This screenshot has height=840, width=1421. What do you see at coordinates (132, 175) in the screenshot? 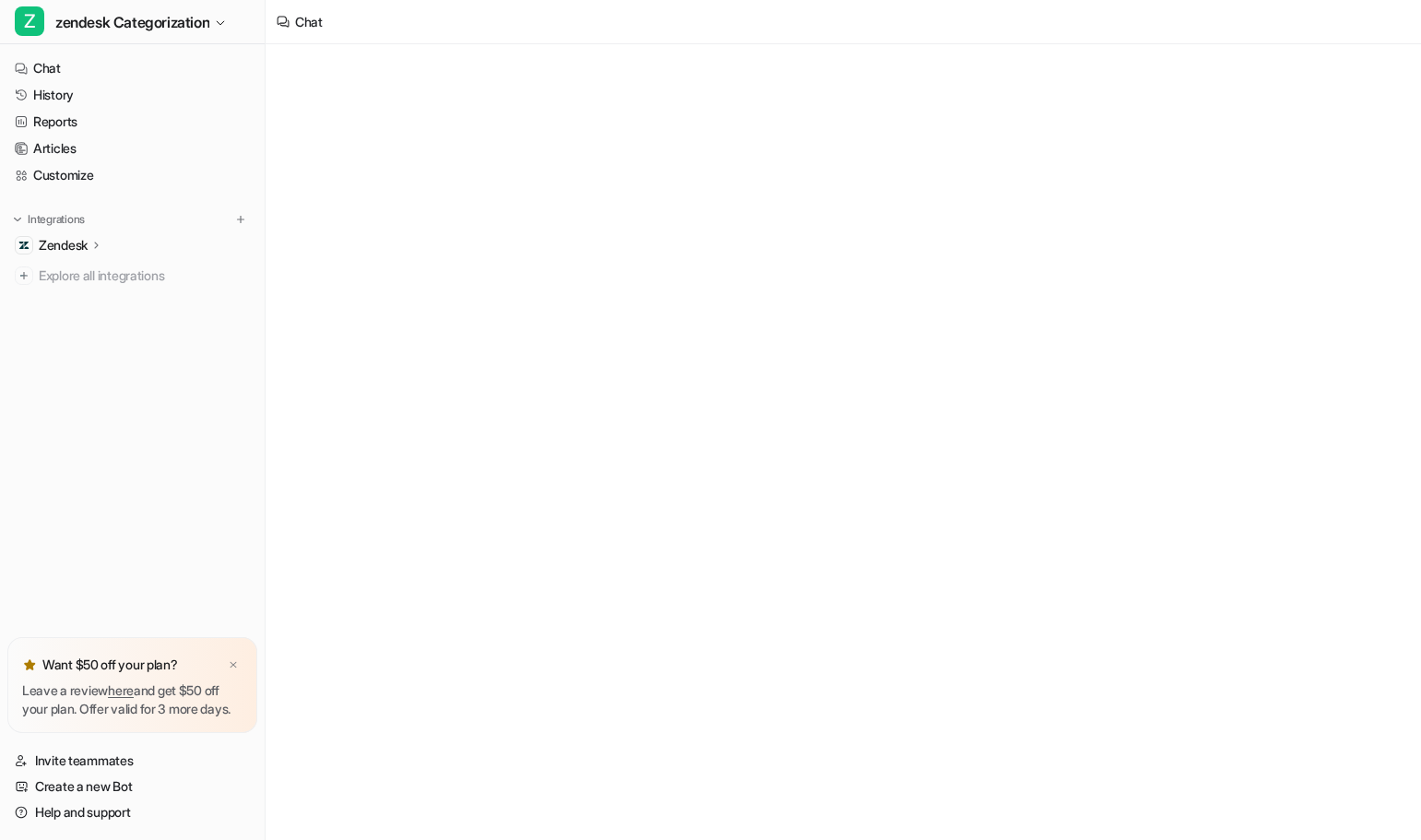
I see `a: Customize` at bounding box center [132, 175].